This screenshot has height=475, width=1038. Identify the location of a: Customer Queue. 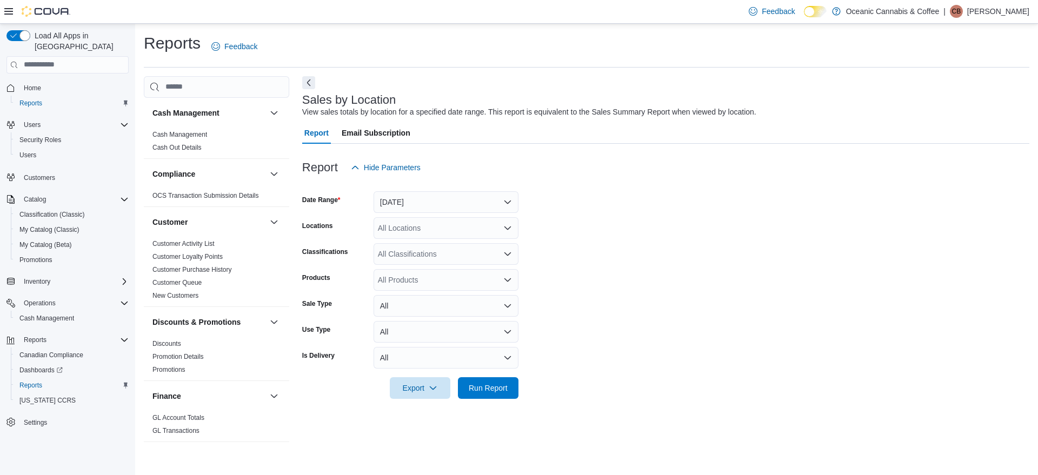
(177, 283).